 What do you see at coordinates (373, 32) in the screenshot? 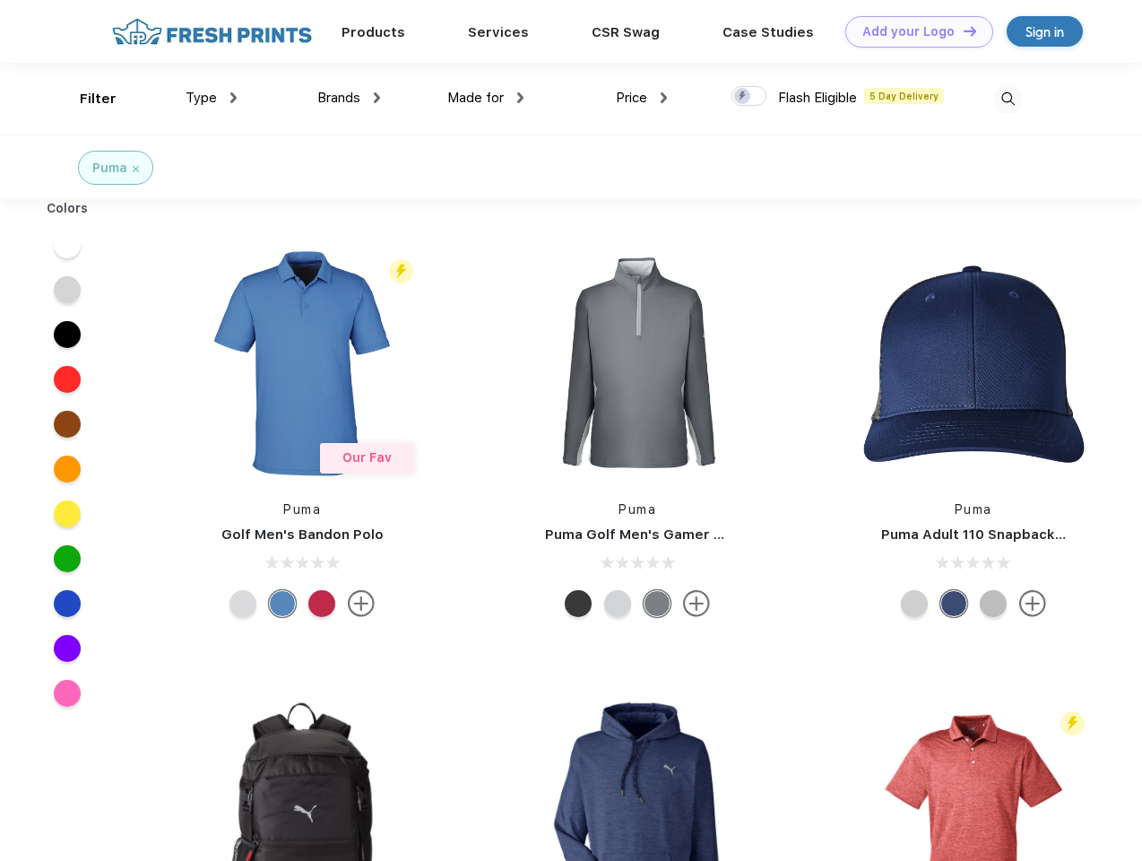
I see `a: Products` at bounding box center [373, 32].